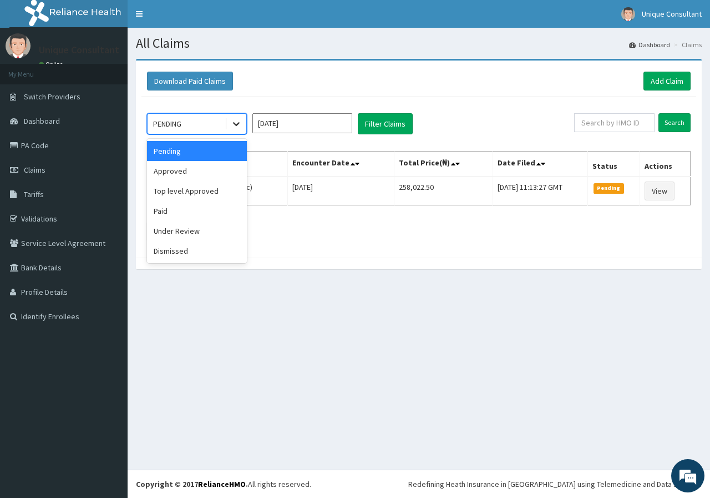  Describe the element at coordinates (52, 64) in the screenshot. I see `a: Online` at that location.